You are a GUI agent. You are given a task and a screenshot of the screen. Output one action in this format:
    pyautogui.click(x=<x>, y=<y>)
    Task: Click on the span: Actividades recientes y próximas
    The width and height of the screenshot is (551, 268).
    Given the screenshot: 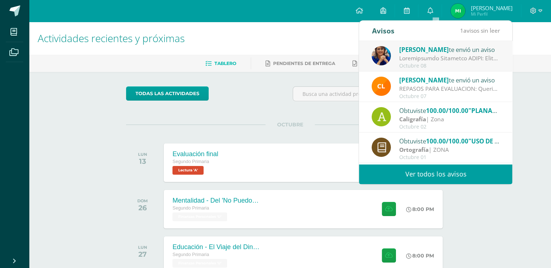 What is the action you would take?
    pyautogui.click(x=111, y=38)
    